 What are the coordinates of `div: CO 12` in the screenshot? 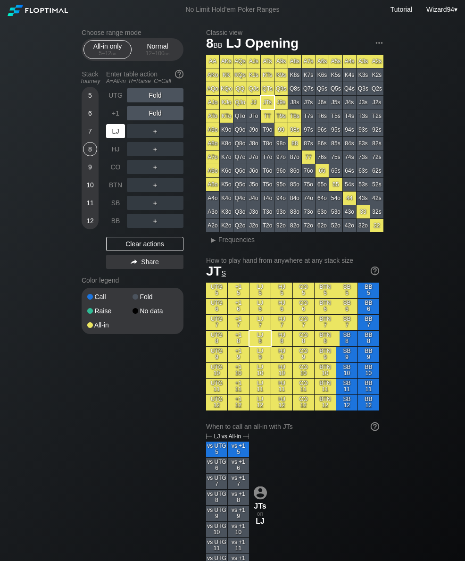 It's located at (303, 402).